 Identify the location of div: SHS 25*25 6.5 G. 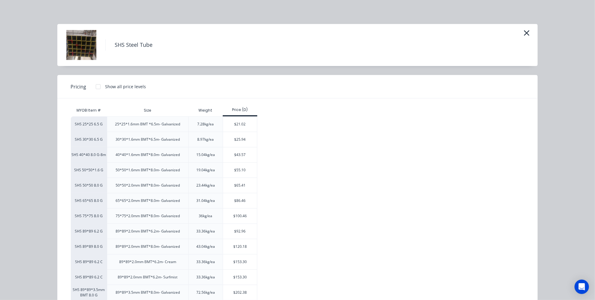
(89, 124).